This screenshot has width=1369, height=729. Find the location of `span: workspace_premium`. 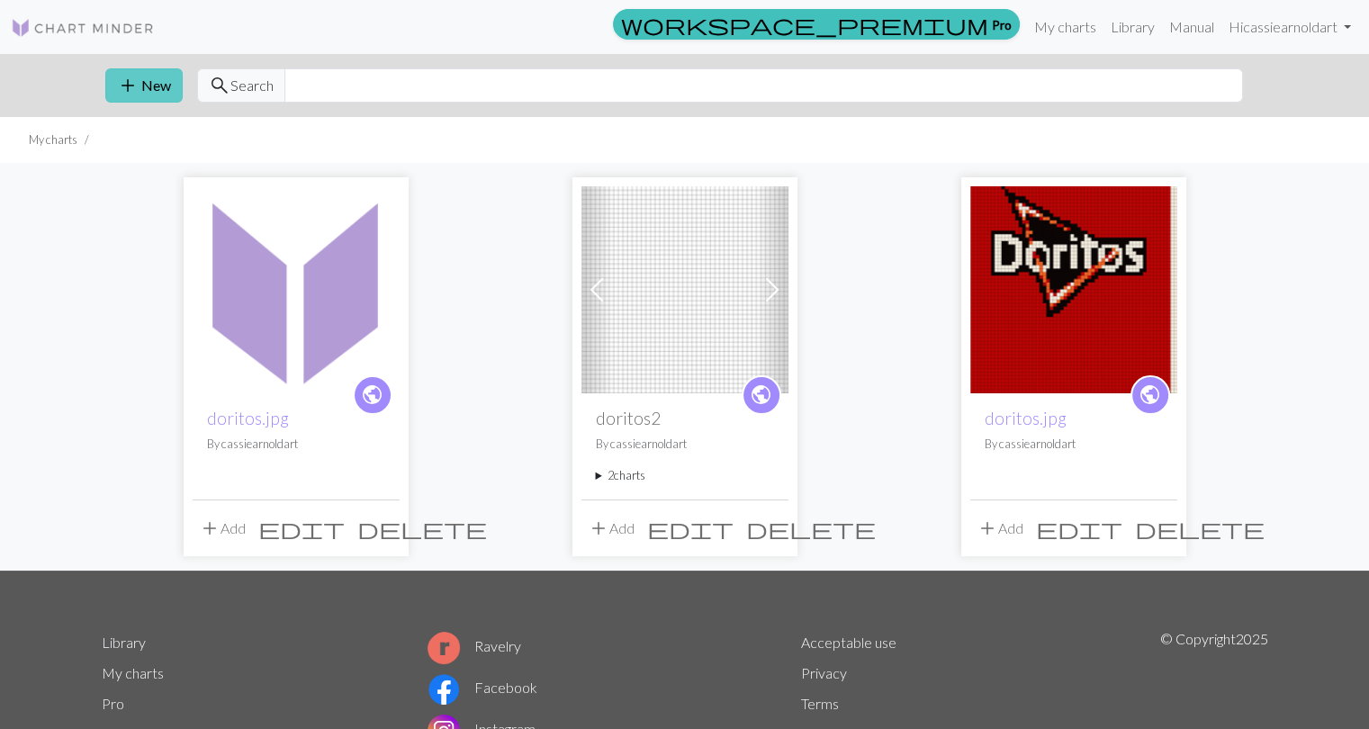

span: workspace_premium is located at coordinates (805, 24).